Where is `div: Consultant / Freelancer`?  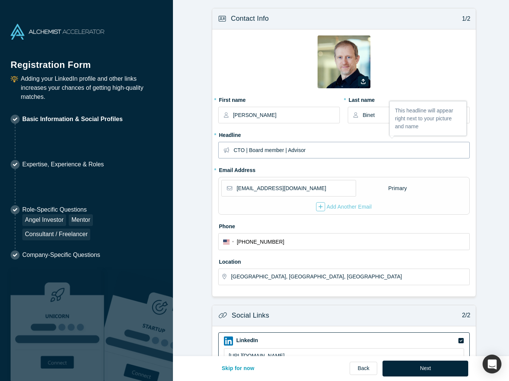
div: Consultant / Freelancer is located at coordinates (56, 234).